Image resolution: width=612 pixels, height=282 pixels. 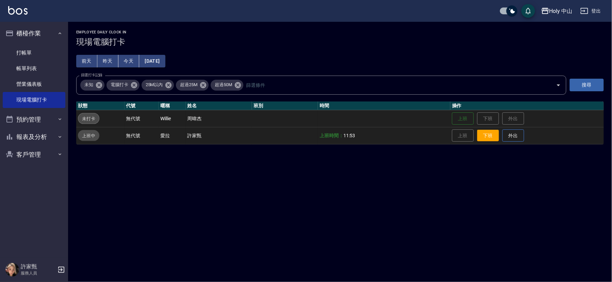 I want to click on span: 25M以內, so click(x=154, y=85).